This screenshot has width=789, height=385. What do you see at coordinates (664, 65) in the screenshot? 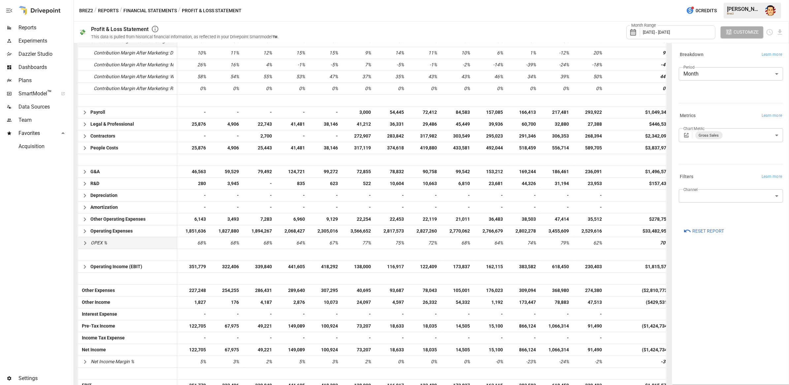
I see `div: -4%` at bounding box center [664, 65].